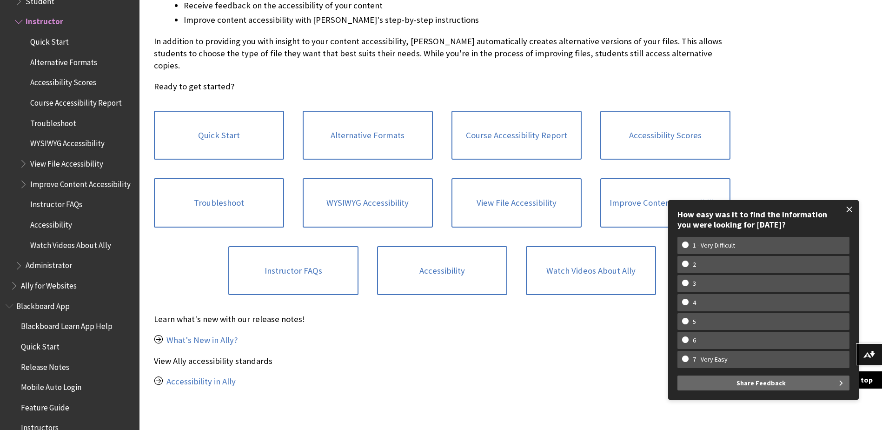 This screenshot has height=430, width=882. I want to click on span: Watch Videos About Ally, so click(71, 243).